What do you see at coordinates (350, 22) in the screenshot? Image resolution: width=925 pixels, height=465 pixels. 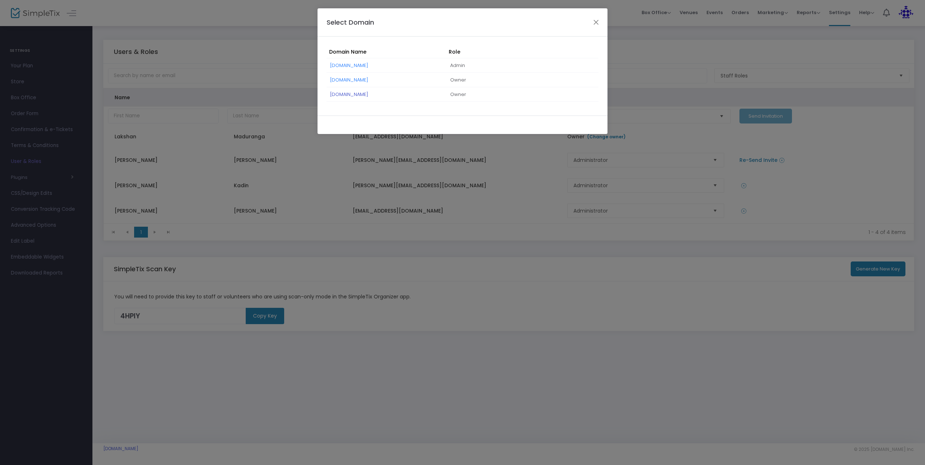 I see `h4: Select Domain` at bounding box center [350, 22].